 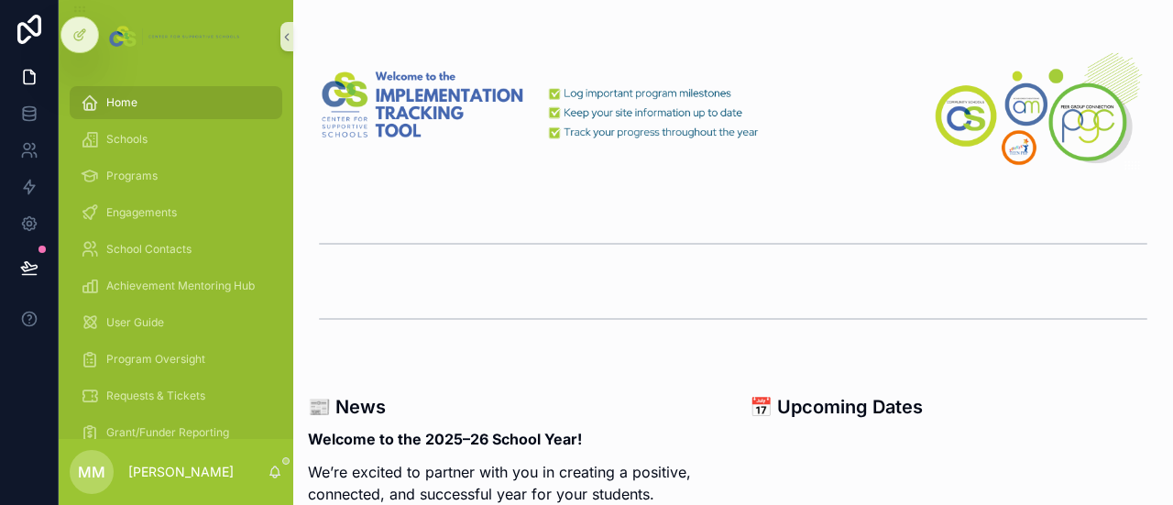 What do you see at coordinates (156, 396) in the screenshot?
I see `span: Requests & Tickets` at bounding box center [156, 396].